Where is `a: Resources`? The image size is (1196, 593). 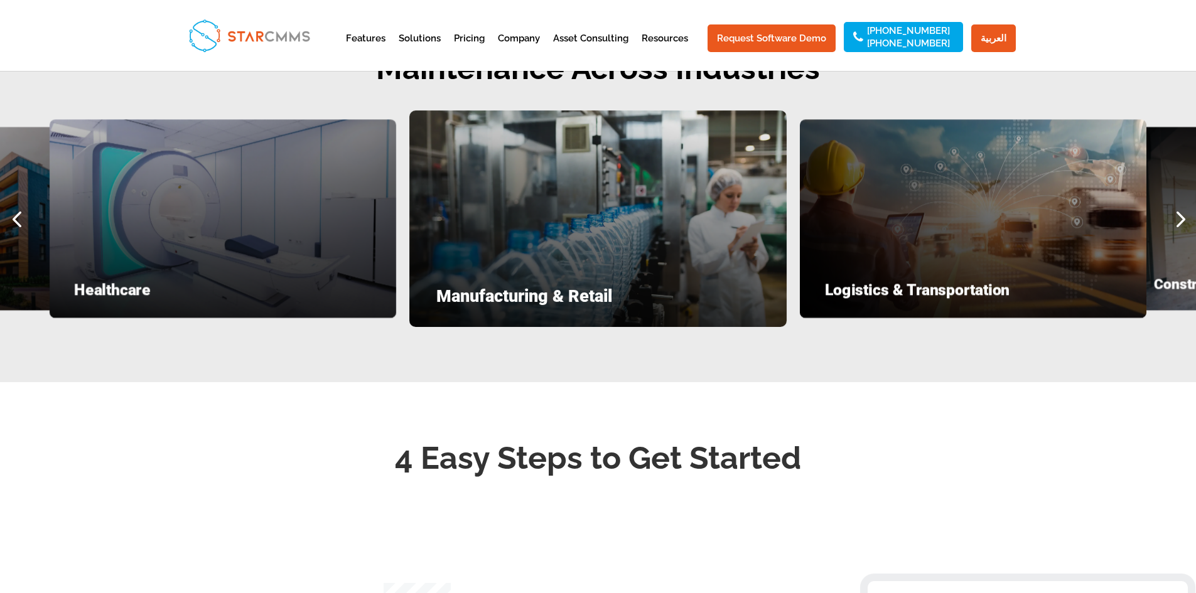
a: Resources is located at coordinates (665, 49).